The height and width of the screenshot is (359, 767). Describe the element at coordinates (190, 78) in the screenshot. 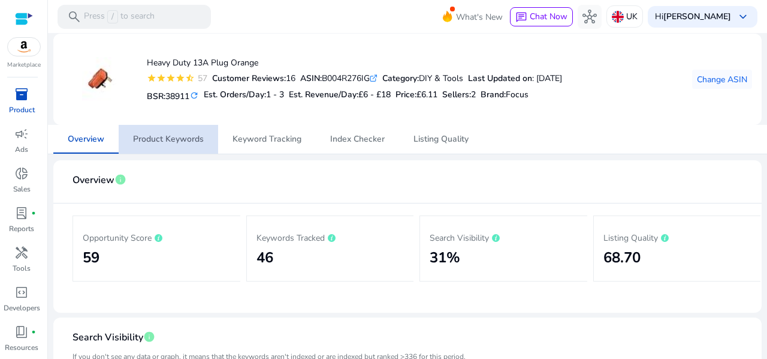

I see `mat-icon: star_half` at that location.